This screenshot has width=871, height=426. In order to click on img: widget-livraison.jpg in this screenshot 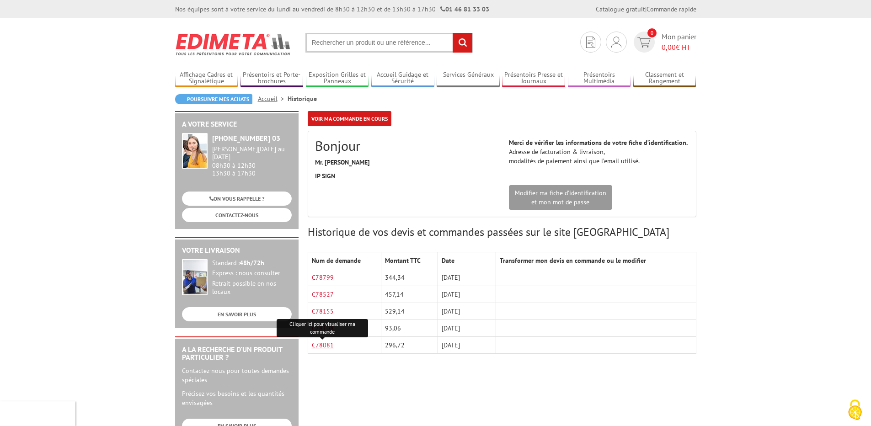, I will do `click(195, 277)`.